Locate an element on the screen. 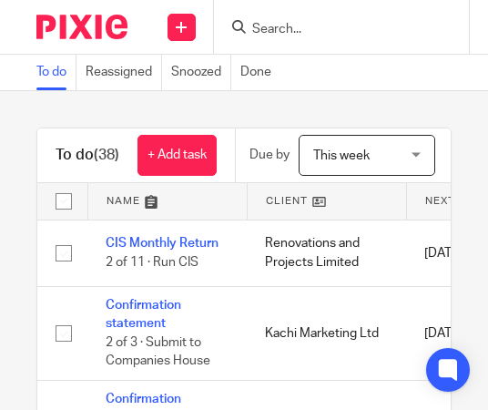 Image resolution: width=488 pixels, height=410 pixels. a: Reassigned is located at coordinates (124, 72).